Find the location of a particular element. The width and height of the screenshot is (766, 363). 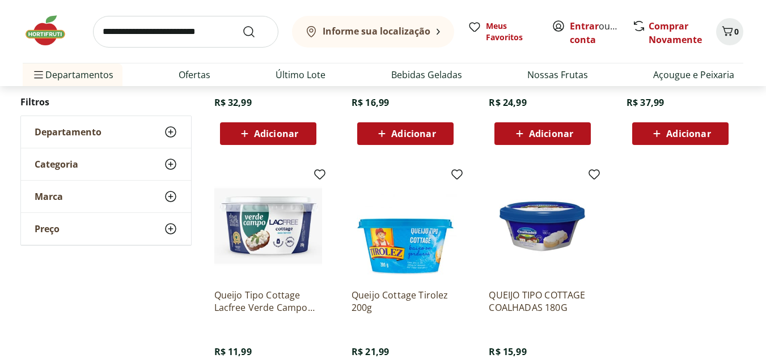

a: Ofertas is located at coordinates (194, 75).